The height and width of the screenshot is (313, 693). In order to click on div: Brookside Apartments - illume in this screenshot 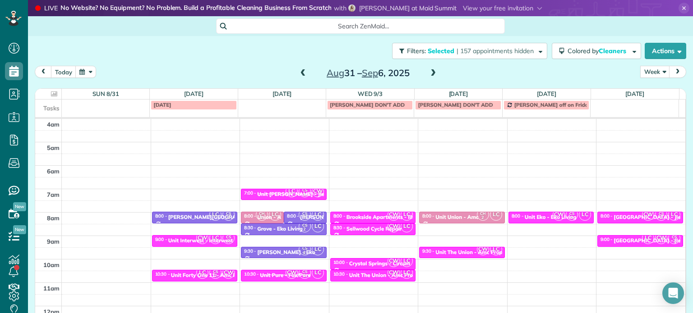, I will do `click(385, 217)`.